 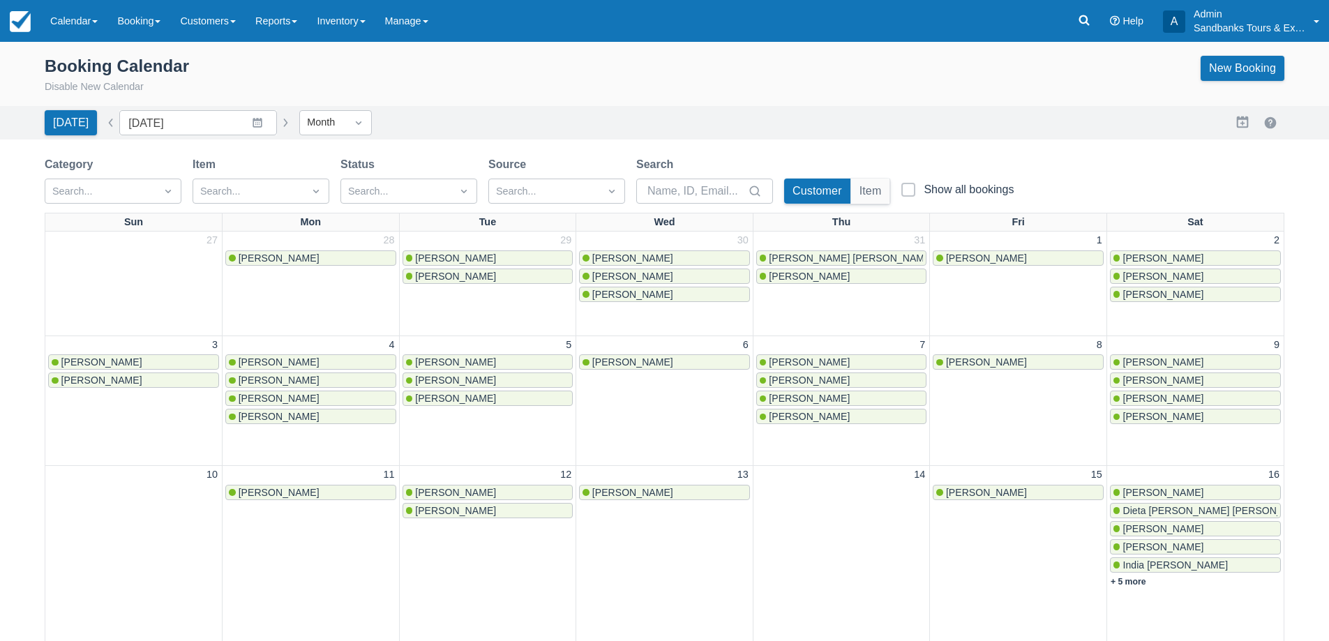 I want to click on a: 11, so click(x=389, y=475).